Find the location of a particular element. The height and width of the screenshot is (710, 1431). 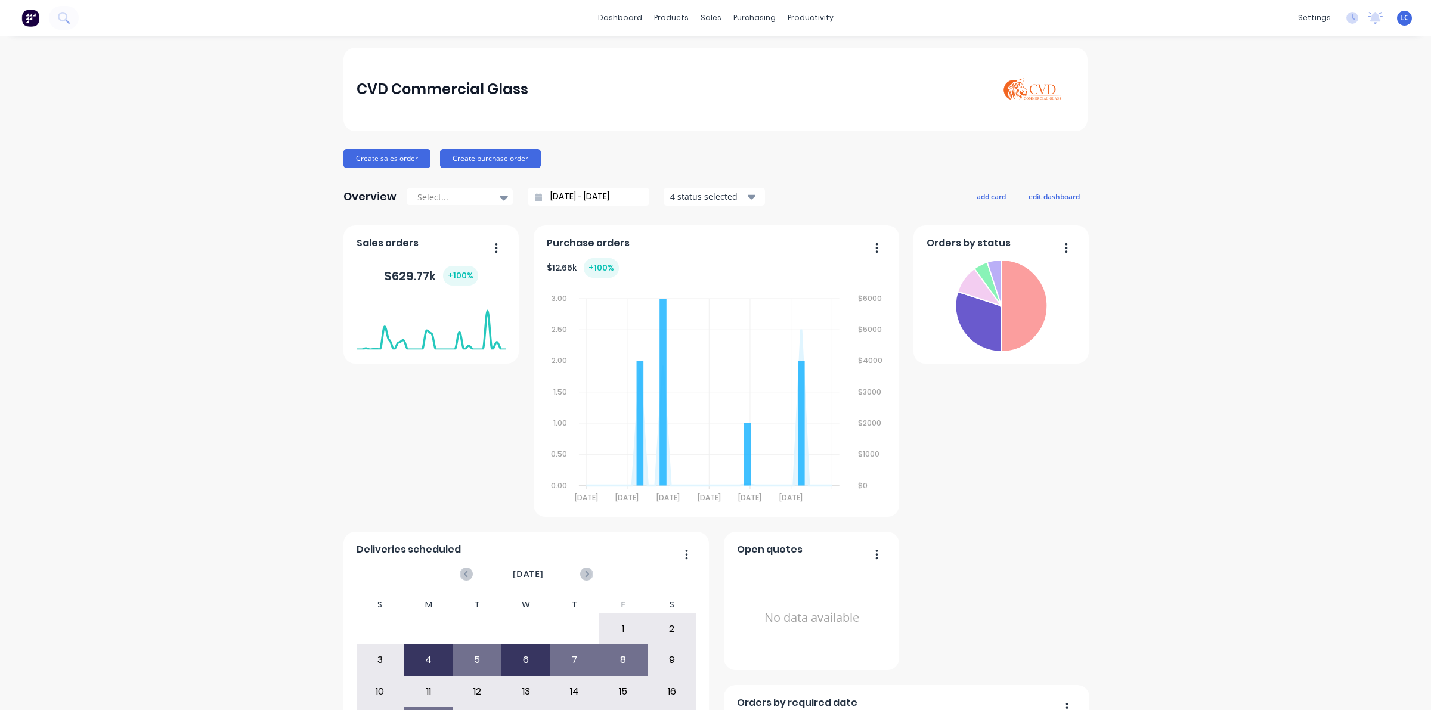

div: 15 is located at coordinates (623, 692).